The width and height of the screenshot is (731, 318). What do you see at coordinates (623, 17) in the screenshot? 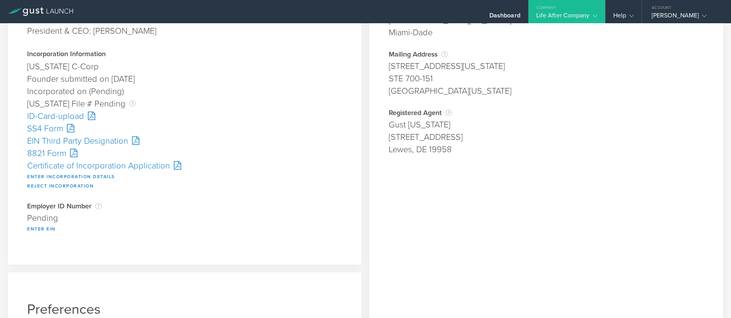
I see `div: Help` at bounding box center [623, 17].